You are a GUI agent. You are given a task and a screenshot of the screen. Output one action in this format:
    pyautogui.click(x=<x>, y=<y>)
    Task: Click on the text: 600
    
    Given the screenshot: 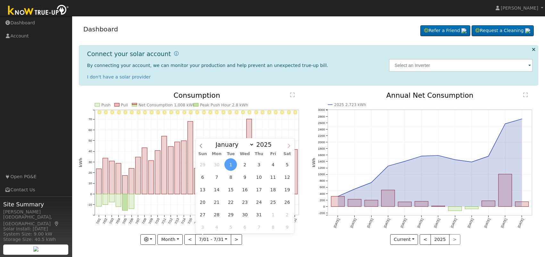 What is the action you would take?
    pyautogui.click(x=322, y=187)
    